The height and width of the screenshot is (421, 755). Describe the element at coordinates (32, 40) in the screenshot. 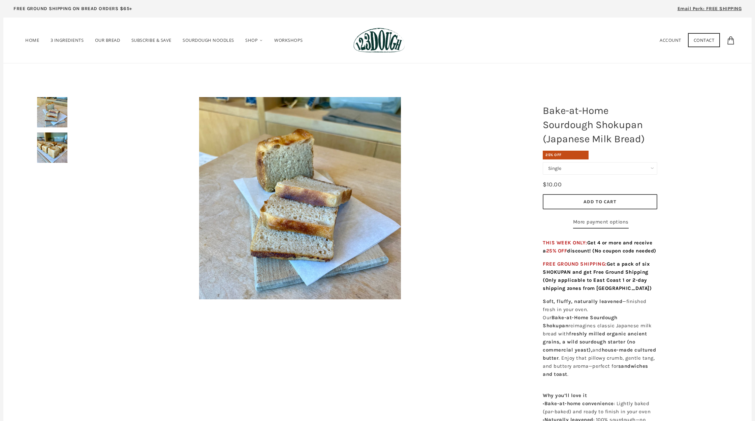

I see `a: Home` at that location.